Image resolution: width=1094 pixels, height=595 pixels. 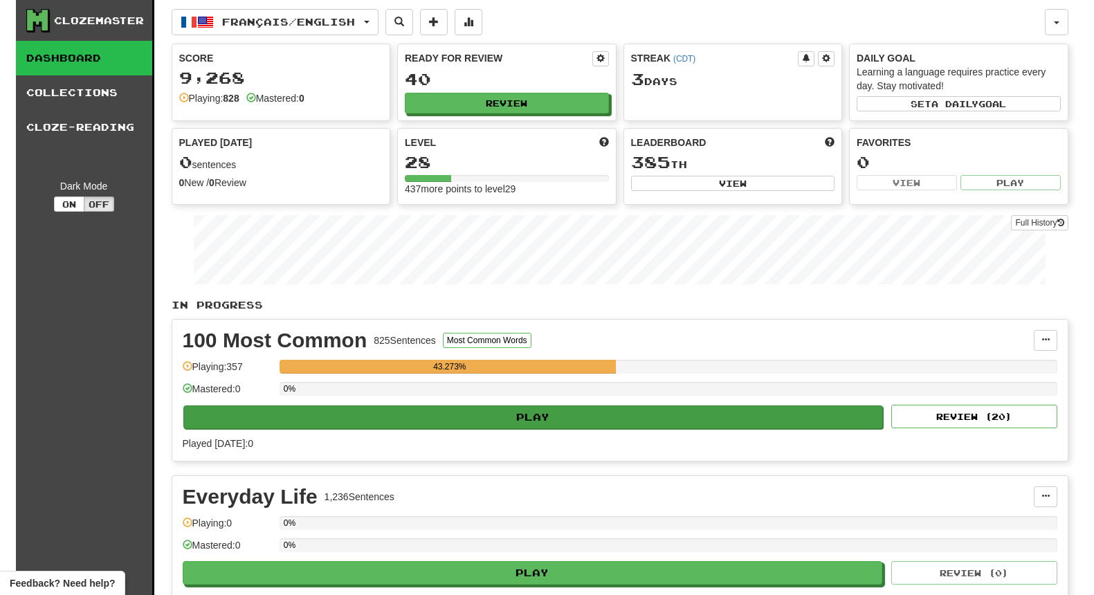 What do you see at coordinates (281, 183) in the screenshot?
I see `div: New / Review` at bounding box center [281, 183].